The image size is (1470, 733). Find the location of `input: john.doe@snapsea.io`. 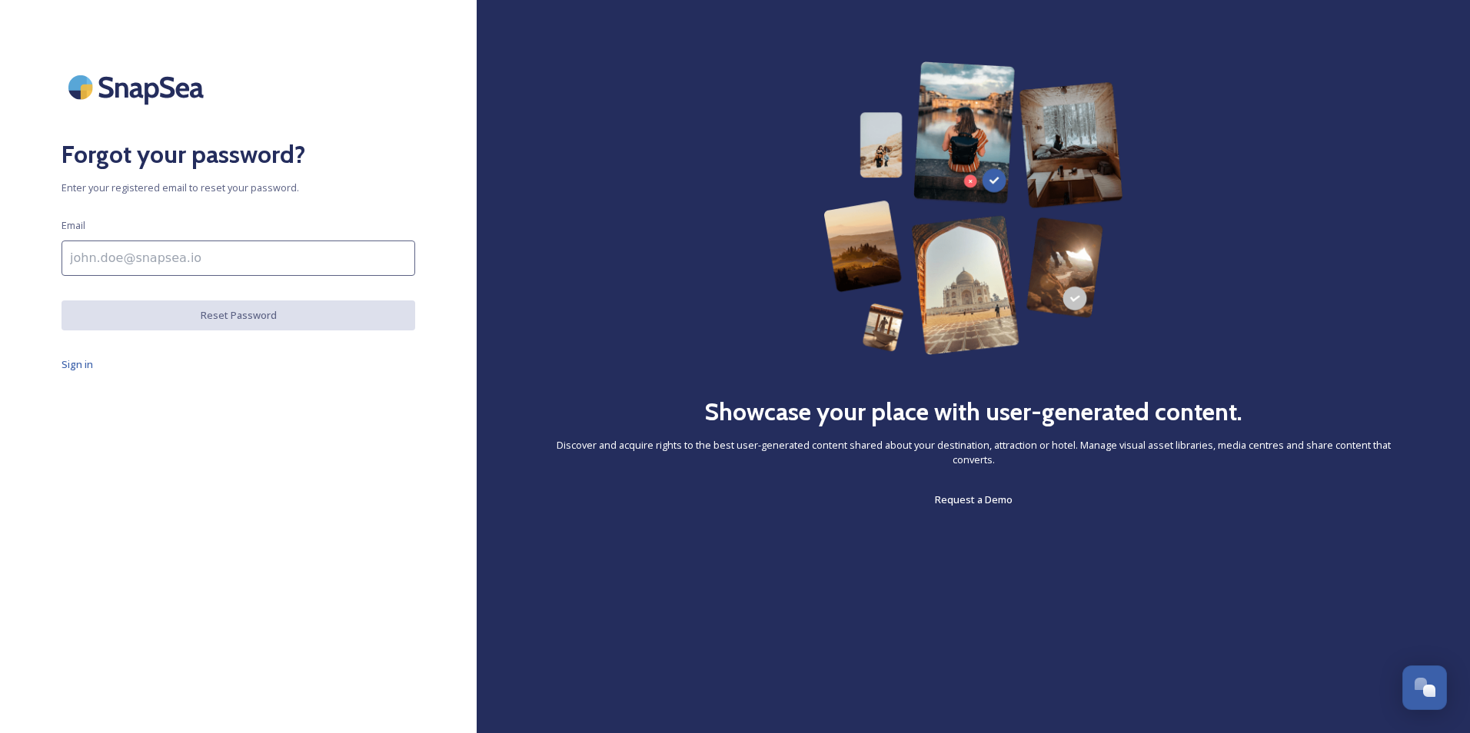

input: john.doe@snapsea.io is located at coordinates (238, 258).